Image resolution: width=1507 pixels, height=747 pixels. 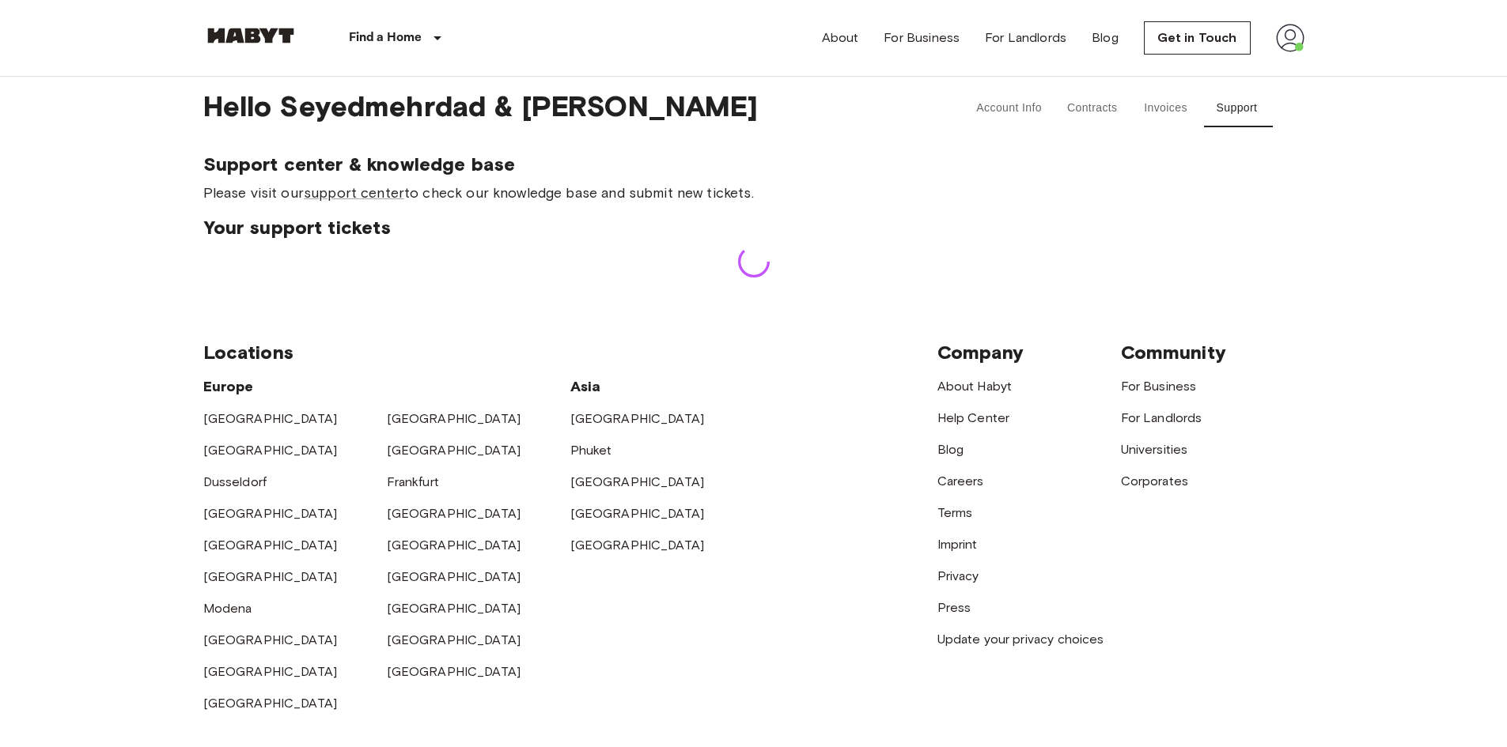 I want to click on p: Find a Home, so click(x=385, y=38).